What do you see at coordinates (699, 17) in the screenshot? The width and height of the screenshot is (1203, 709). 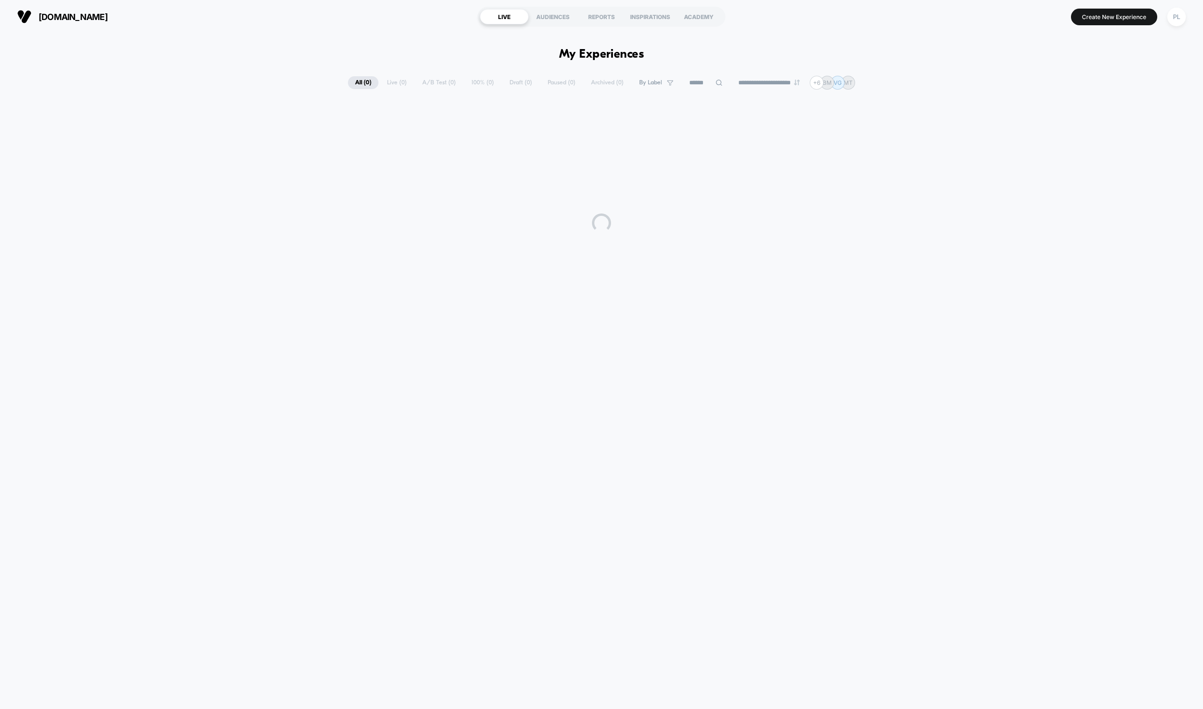 I see `div: ACADEMY` at bounding box center [699, 17].